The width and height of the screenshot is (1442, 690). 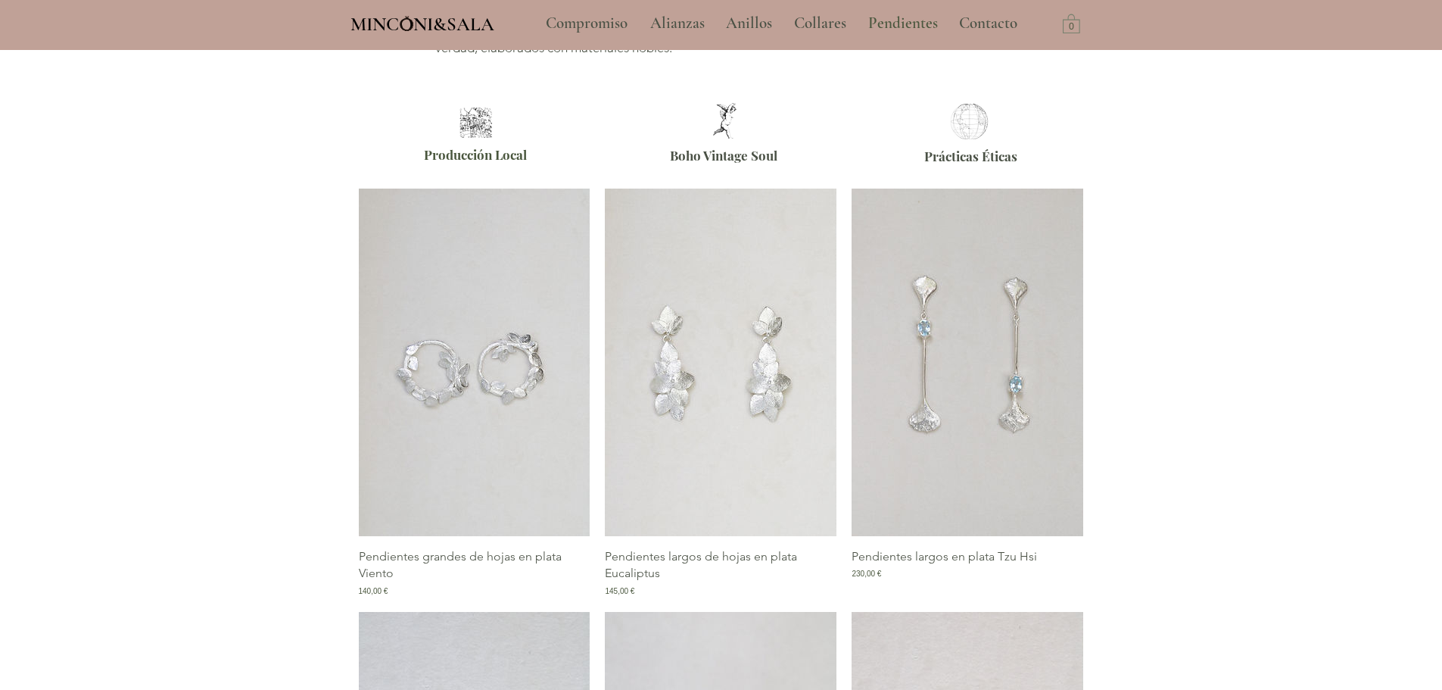 What do you see at coordinates (903, 23) in the screenshot?
I see `a: Pendientes` at bounding box center [903, 23].